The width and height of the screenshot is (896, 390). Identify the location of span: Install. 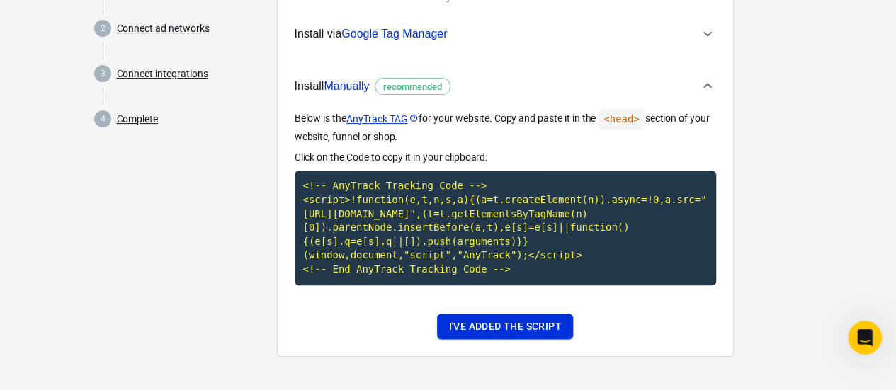
(373, 86).